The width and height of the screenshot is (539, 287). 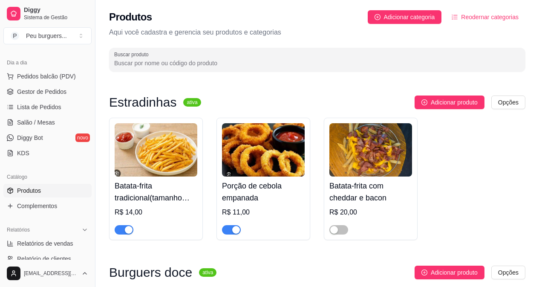 What do you see at coordinates (46, 76) in the screenshot?
I see `span: Pedidos balcão (PDV)` at bounding box center [46, 76].